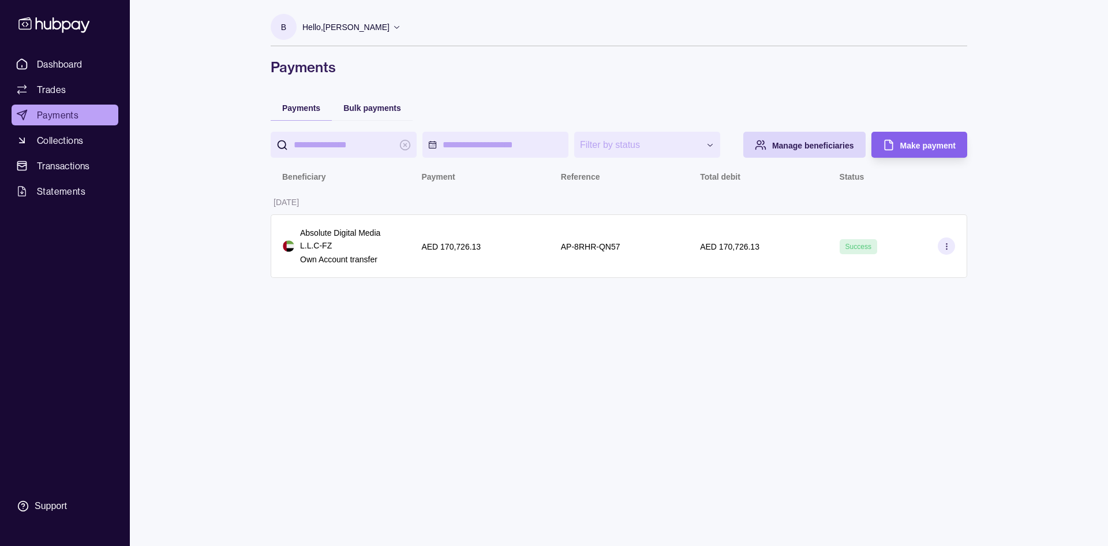 The image size is (1108, 546). What do you see at coordinates (721, 177) in the screenshot?
I see `p: Total debit` at bounding box center [721, 177].